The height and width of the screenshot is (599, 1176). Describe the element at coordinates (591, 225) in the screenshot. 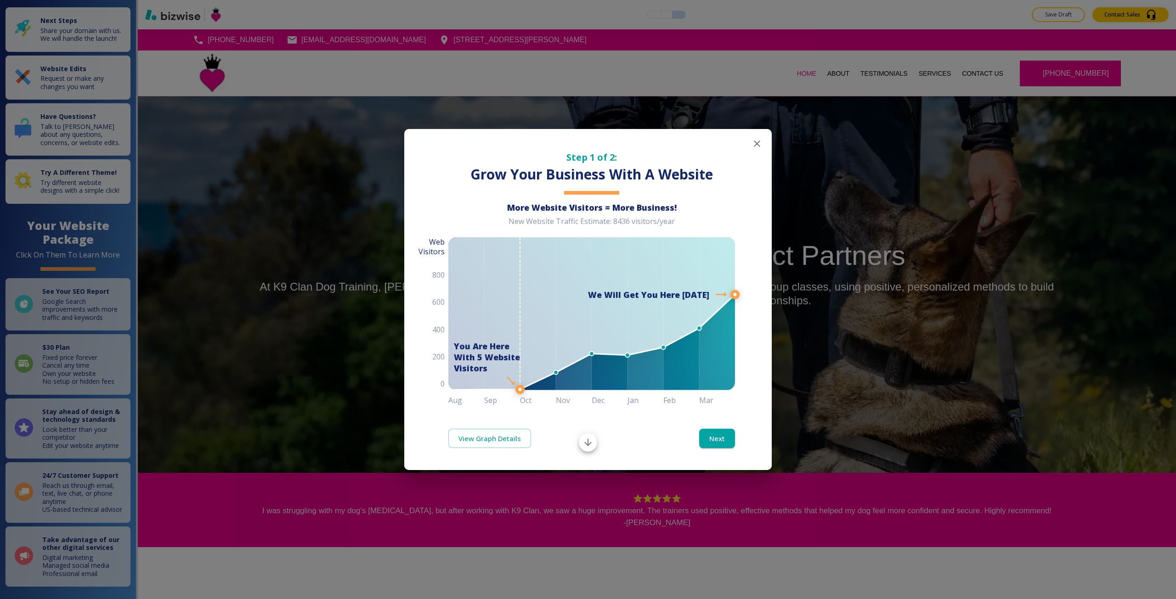

I see `div: New Website Traffic Estimate: 8436 visitors/year` at that location.